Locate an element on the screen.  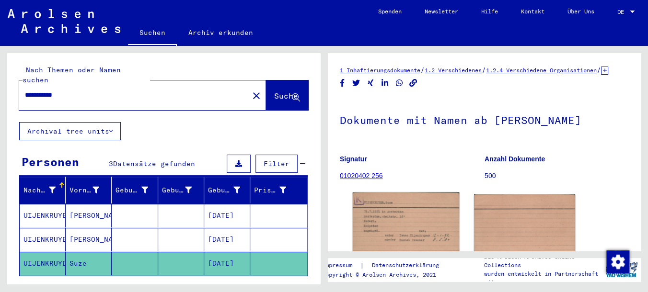
button: Archival tree units is located at coordinates (70, 131).